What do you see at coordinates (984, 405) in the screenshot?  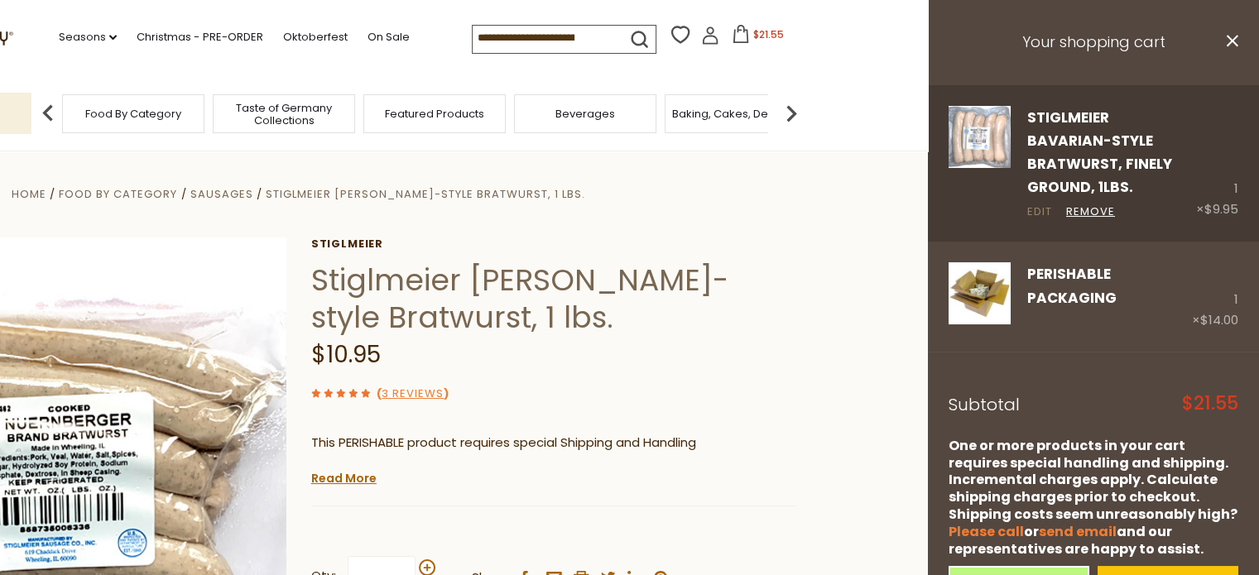 I see `span: Subtotal` at bounding box center [984, 405].